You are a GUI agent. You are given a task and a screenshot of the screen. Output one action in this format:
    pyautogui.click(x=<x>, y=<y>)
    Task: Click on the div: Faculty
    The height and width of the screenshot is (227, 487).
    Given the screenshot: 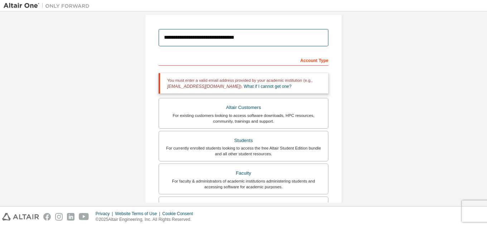 What is the action you would take?
    pyautogui.click(x=244, y=173)
    